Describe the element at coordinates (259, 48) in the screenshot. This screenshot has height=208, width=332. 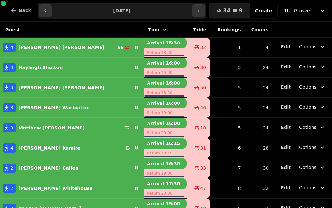
I see `td: 4` at that location.